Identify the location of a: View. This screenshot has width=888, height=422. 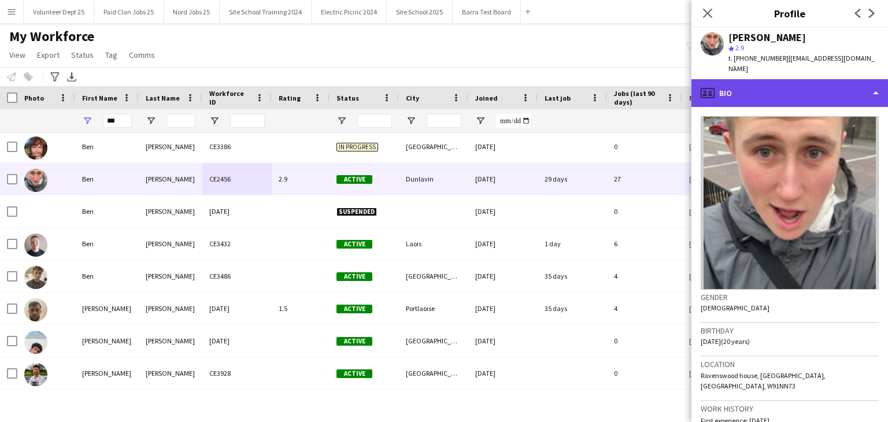
(17, 55).